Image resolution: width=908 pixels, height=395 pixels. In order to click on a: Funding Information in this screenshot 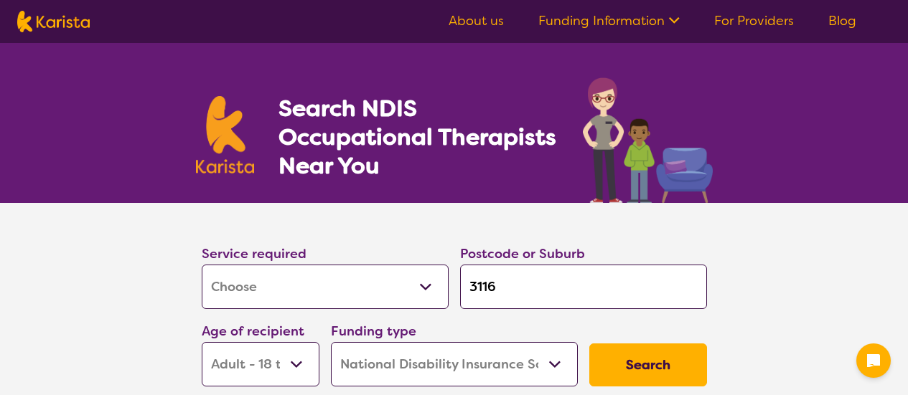, I will do `click(609, 21)`.